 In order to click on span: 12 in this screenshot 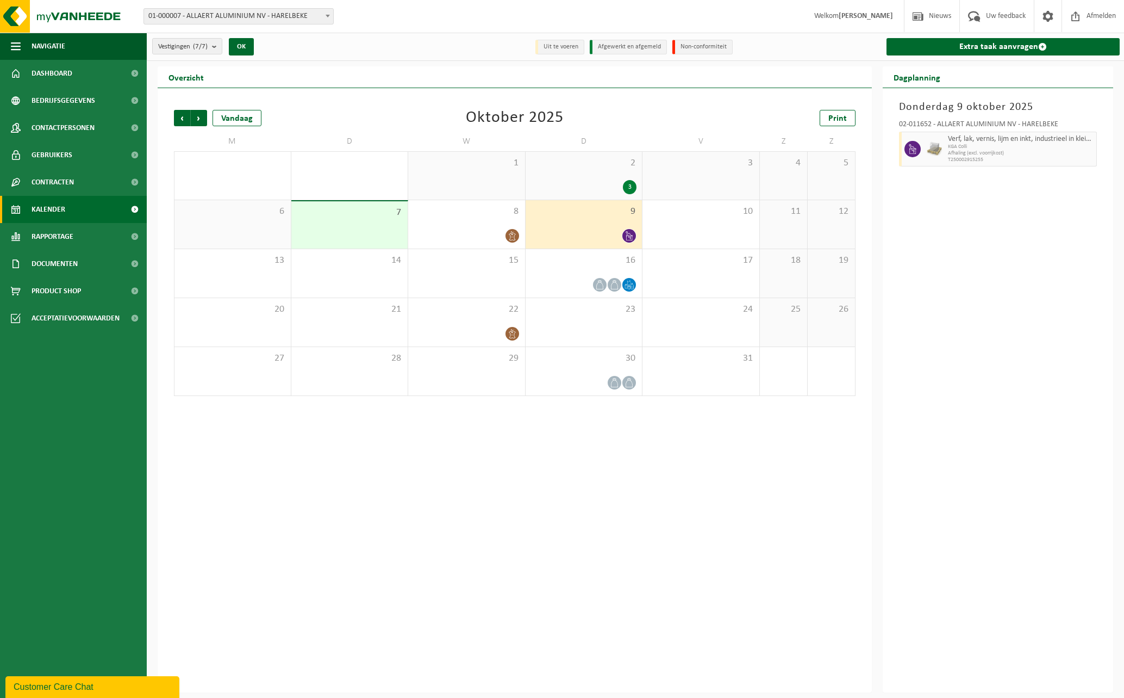, I will do `click(831, 212)`.